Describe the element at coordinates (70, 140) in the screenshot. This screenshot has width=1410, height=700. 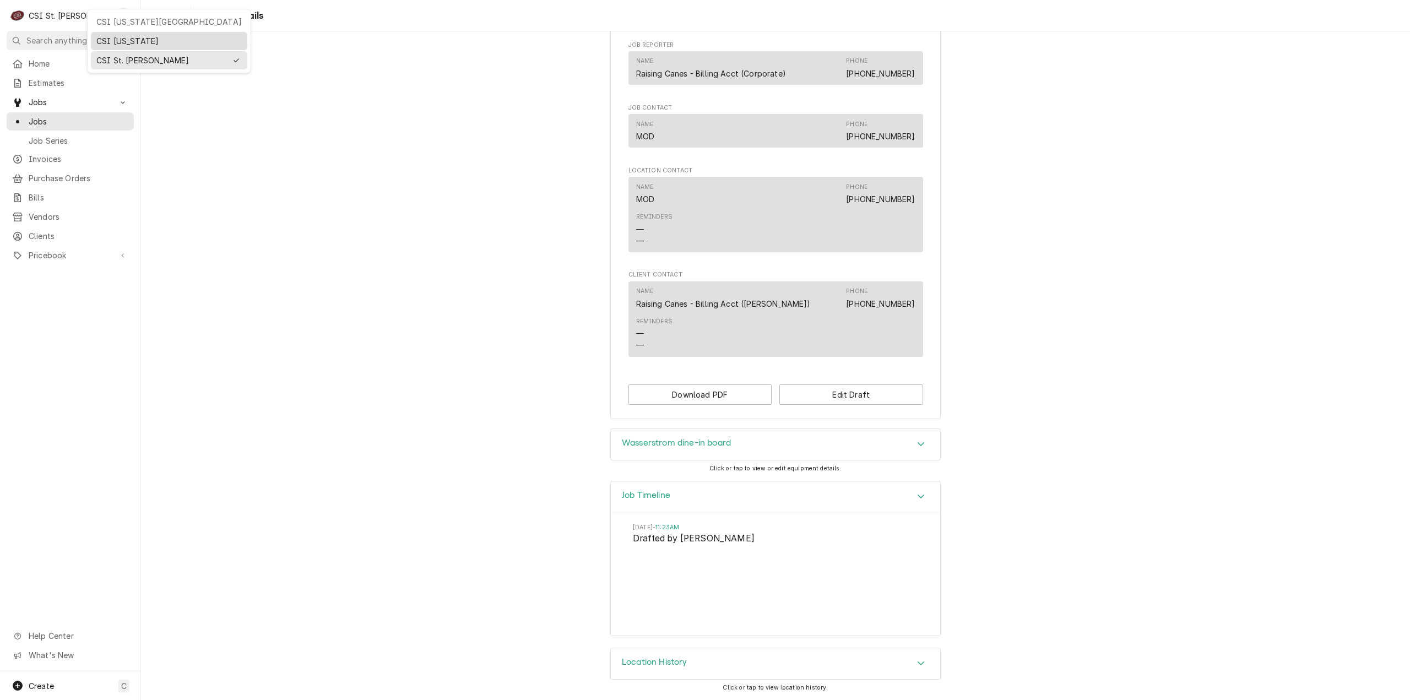
I see `a: Go to Job Series` at that location.